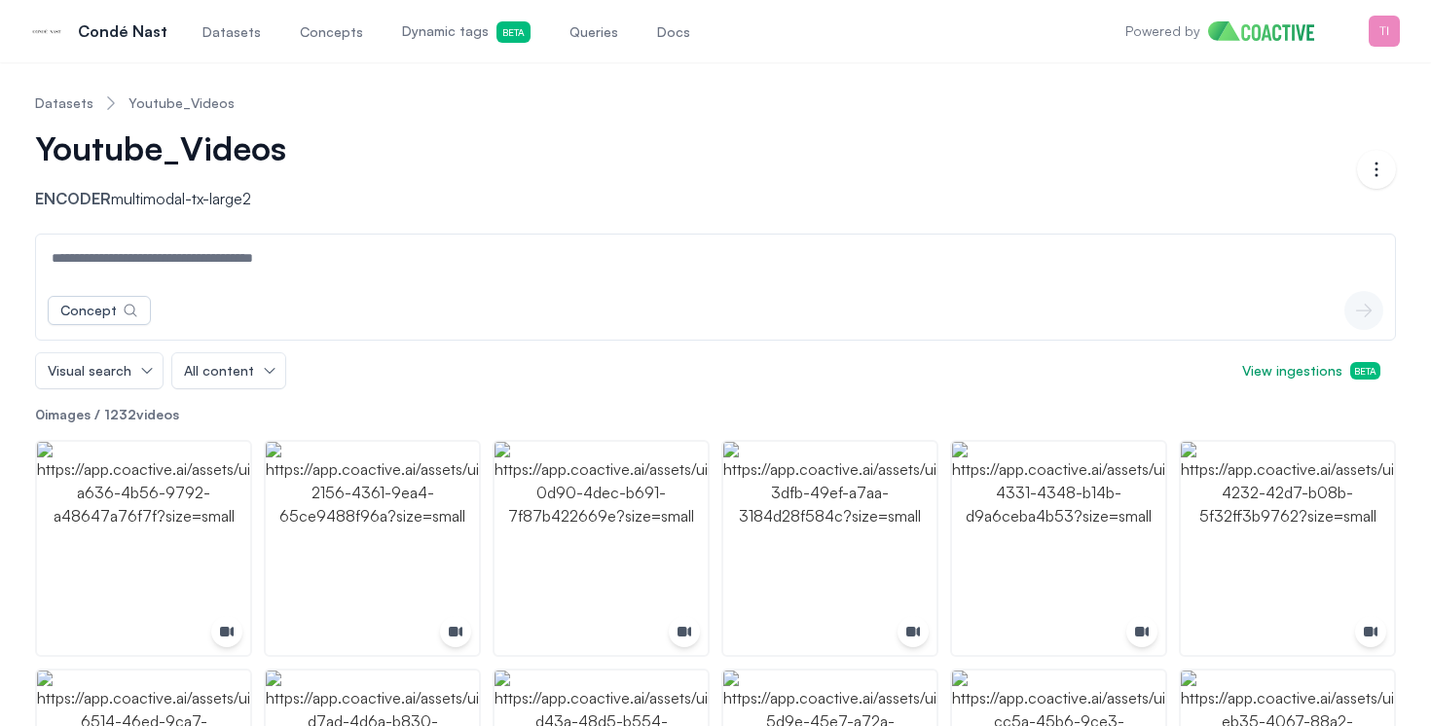 The height and width of the screenshot is (726, 1431). What do you see at coordinates (99, 310) in the screenshot?
I see `button: Concept` at bounding box center [99, 310].